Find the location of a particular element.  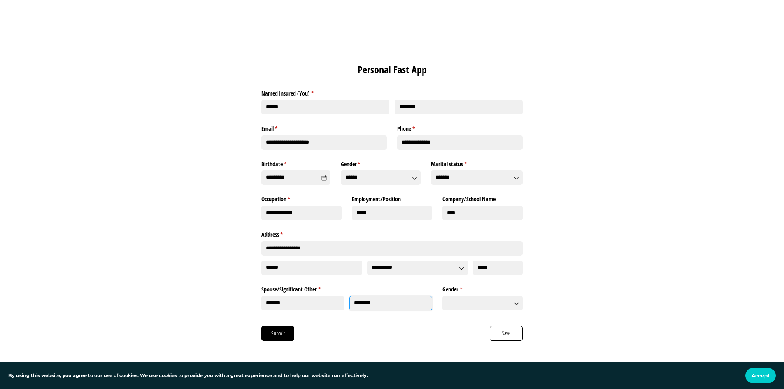

label: Birthdate is located at coordinates (296, 163).